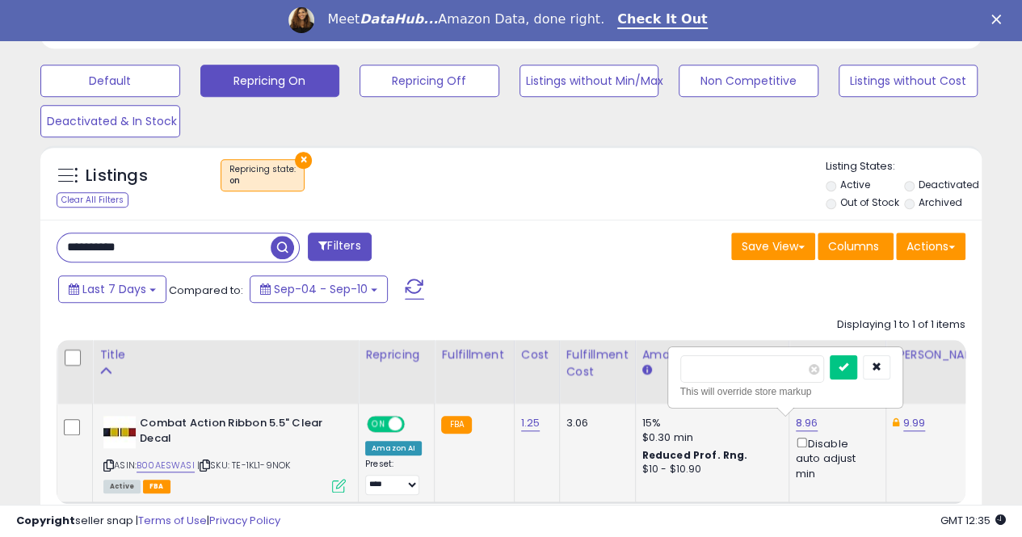  Describe the element at coordinates (206, 290) in the screenshot. I see `span: Compared to:` at that location.